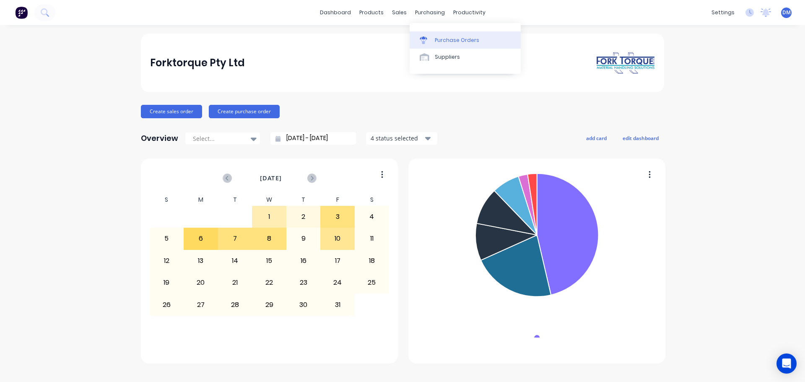  I want to click on div: 17, so click(337, 261).